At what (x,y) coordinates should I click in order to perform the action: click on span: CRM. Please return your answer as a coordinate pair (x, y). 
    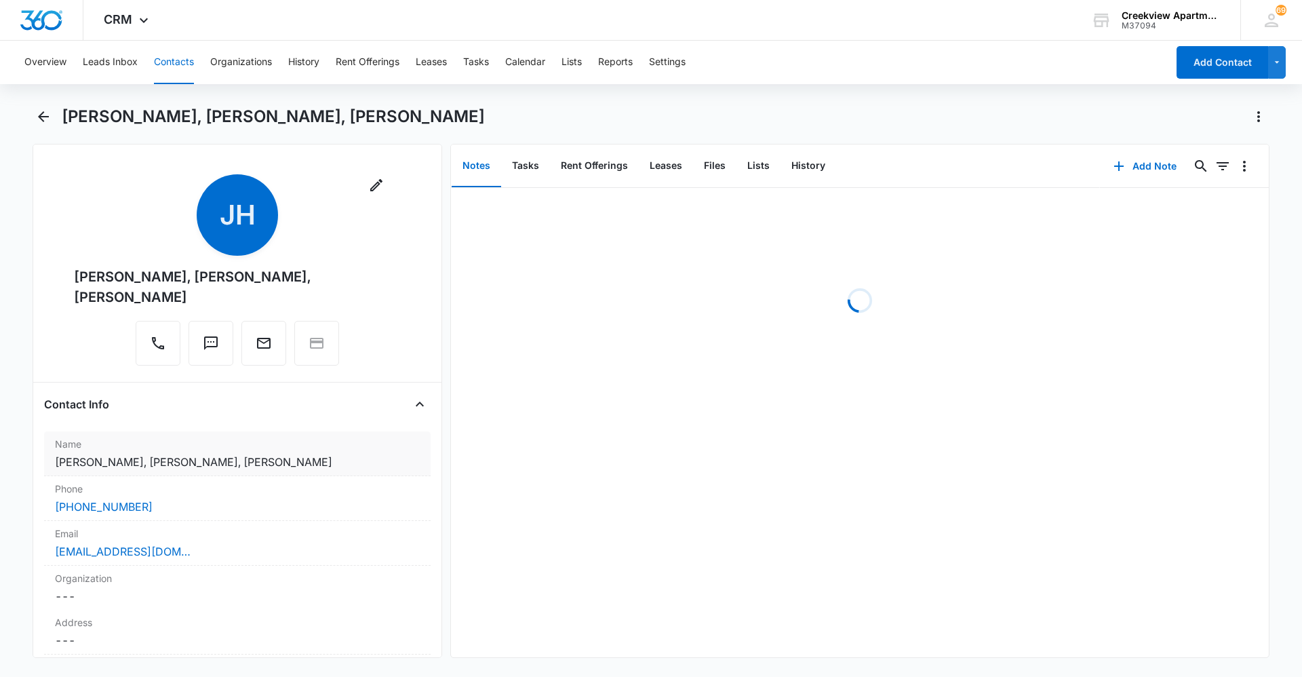
    Looking at the image, I should click on (118, 19).